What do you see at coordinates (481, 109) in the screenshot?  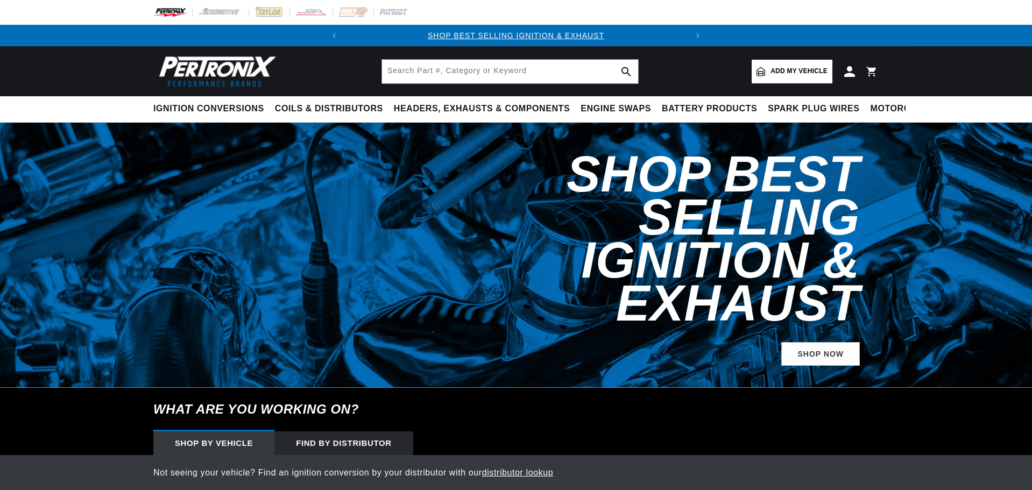 I see `span: Headers, Exhausts & Components` at bounding box center [481, 109].